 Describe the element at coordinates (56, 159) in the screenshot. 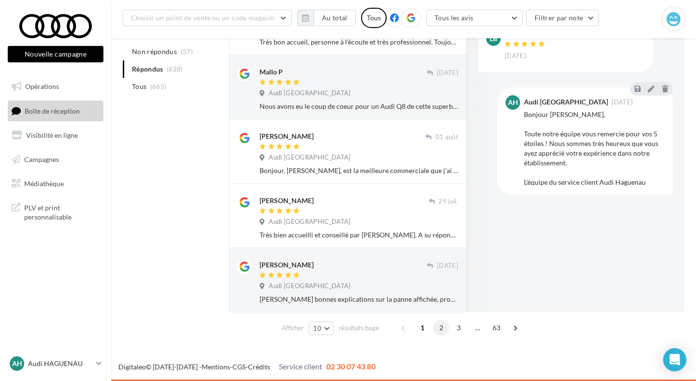

I see `a: Campagnes` at that location.